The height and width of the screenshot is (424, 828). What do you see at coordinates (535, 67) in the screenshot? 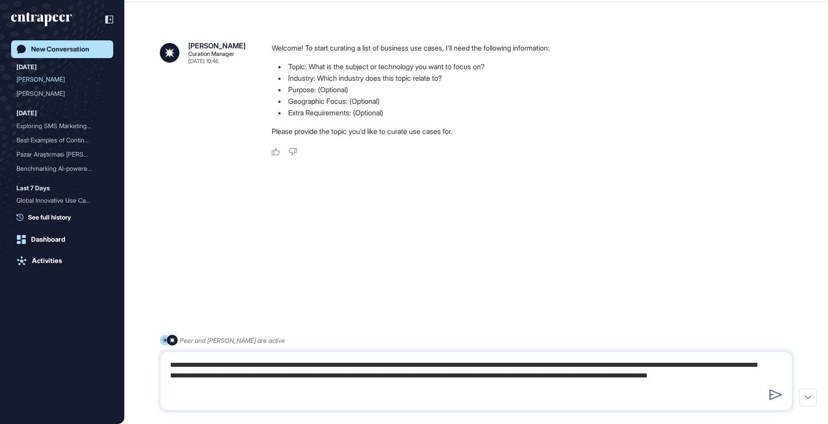
I see `li: Topic: What is the subject or technology you want to focus on?` at bounding box center [535, 67].